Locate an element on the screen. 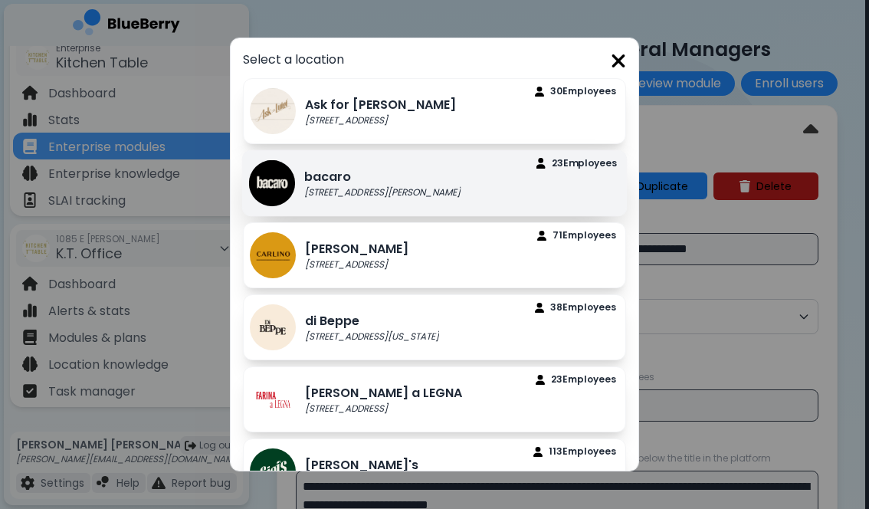 This screenshot has width=869, height=509. p: 38 Employee s is located at coordinates (583, 307).